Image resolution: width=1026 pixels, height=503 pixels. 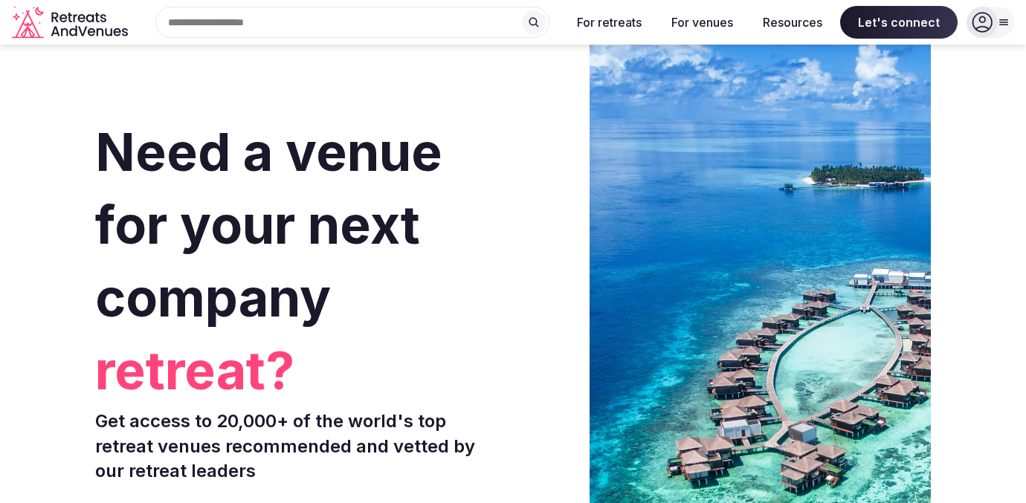 I want to click on span: retreat?, so click(x=301, y=371).